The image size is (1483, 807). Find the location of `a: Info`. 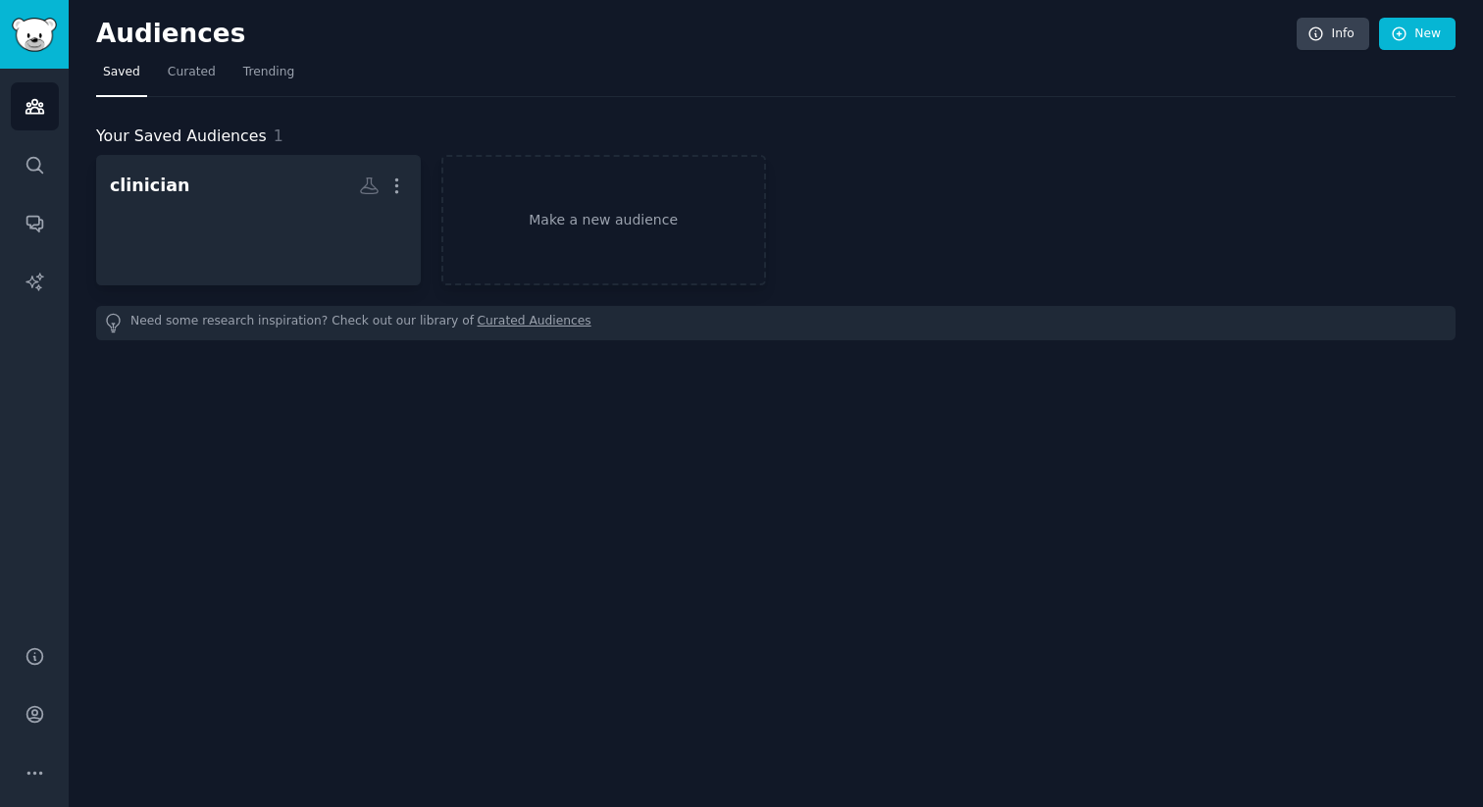

a: Info is located at coordinates (1333, 34).